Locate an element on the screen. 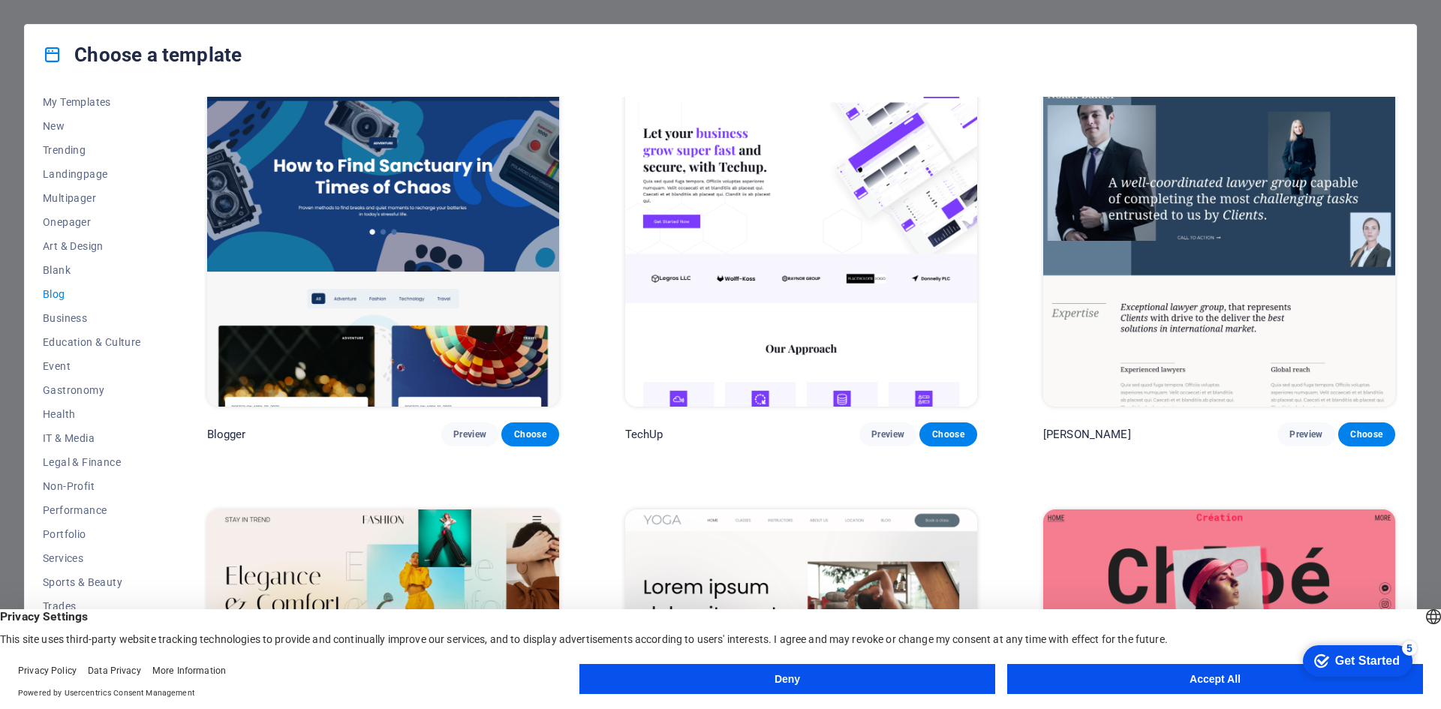  span: Business is located at coordinates (92, 318).